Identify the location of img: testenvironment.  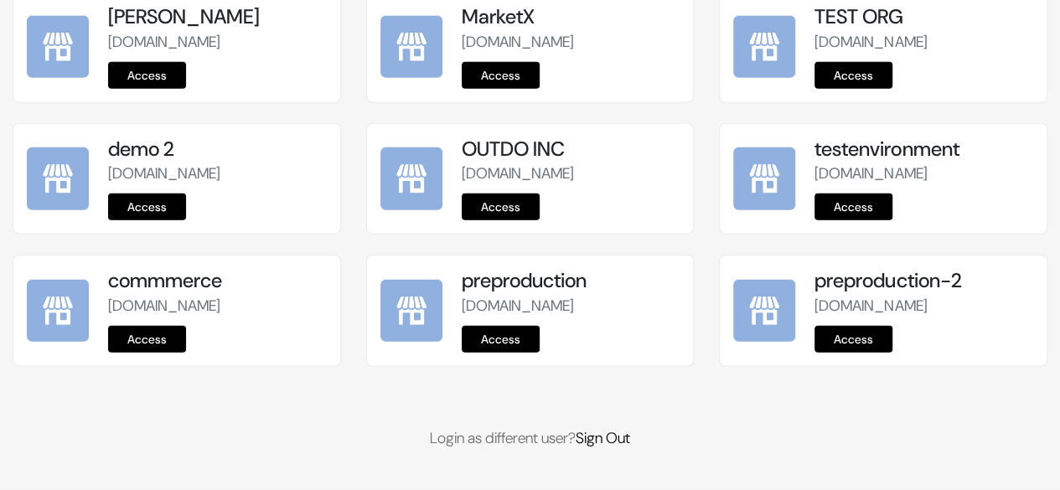
(764, 179).